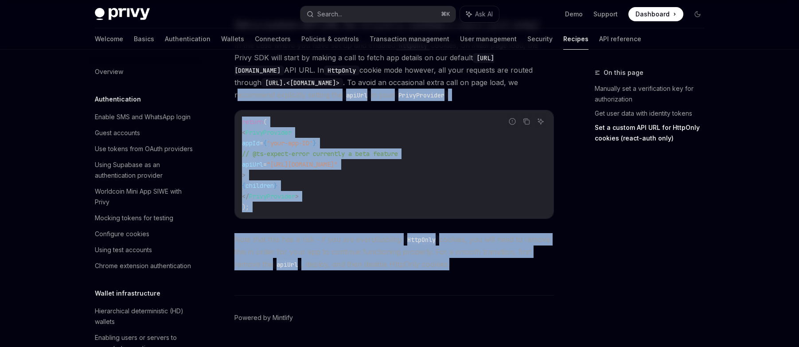 This screenshot has height=347, width=799. I want to click on a: Support, so click(605, 14).